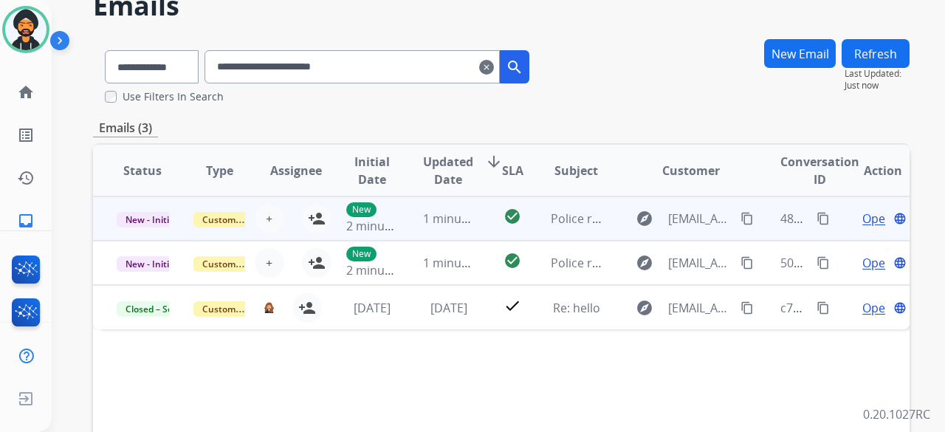 The width and height of the screenshot is (945, 432). I want to click on span: Last Updated:, so click(877, 74).